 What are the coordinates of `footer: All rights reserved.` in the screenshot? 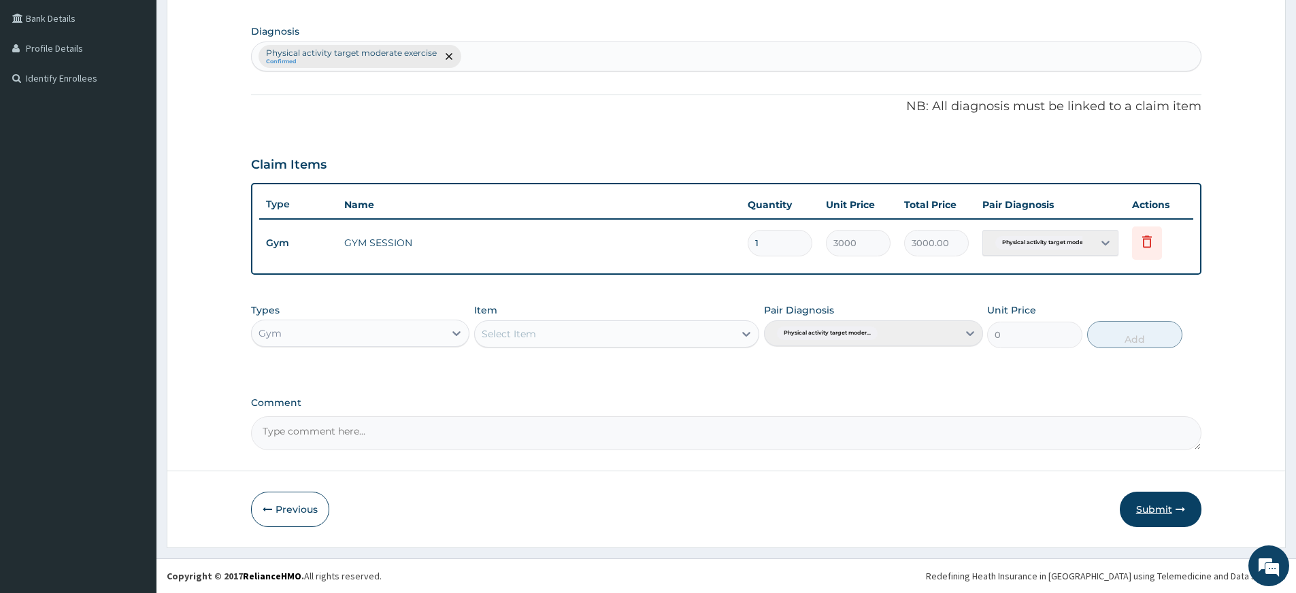 It's located at (726, 575).